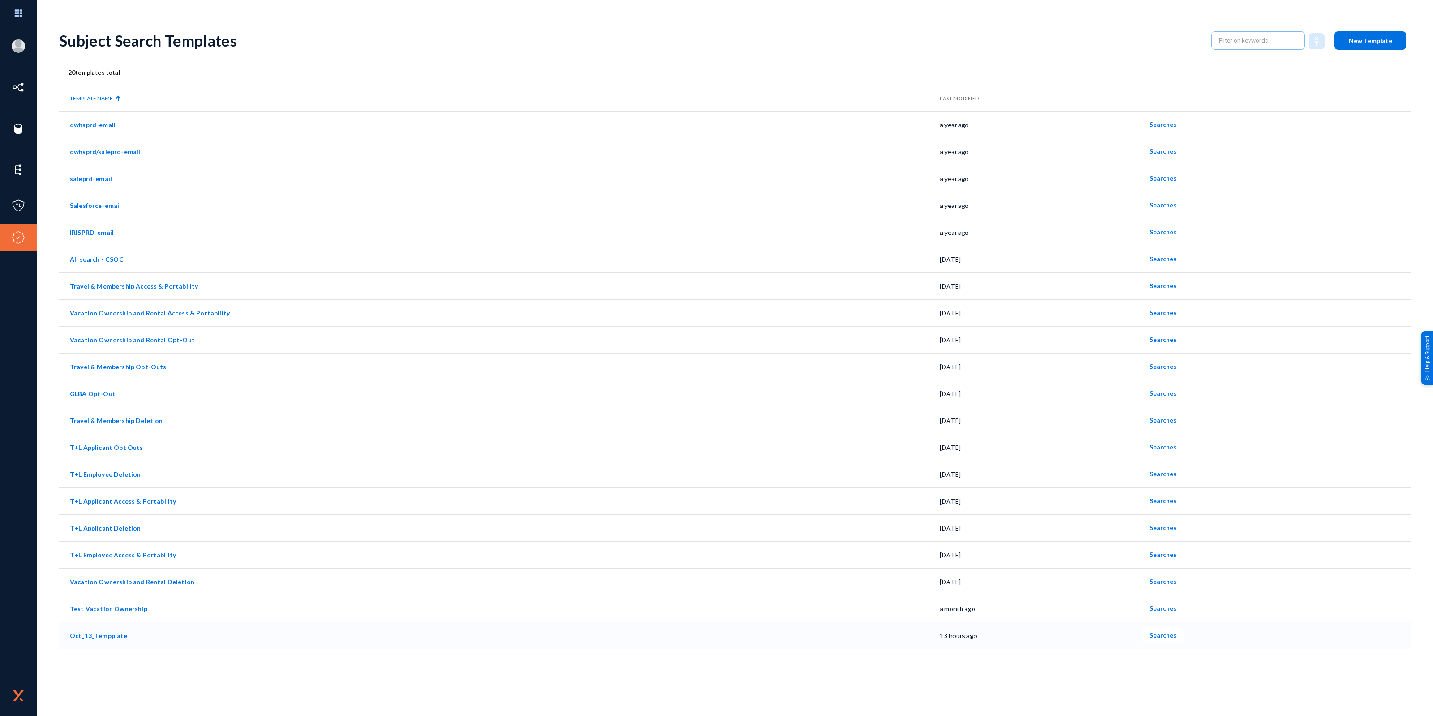  What do you see at coordinates (108, 608) in the screenshot?
I see `a: Test Vacation Ownership` at bounding box center [108, 608].